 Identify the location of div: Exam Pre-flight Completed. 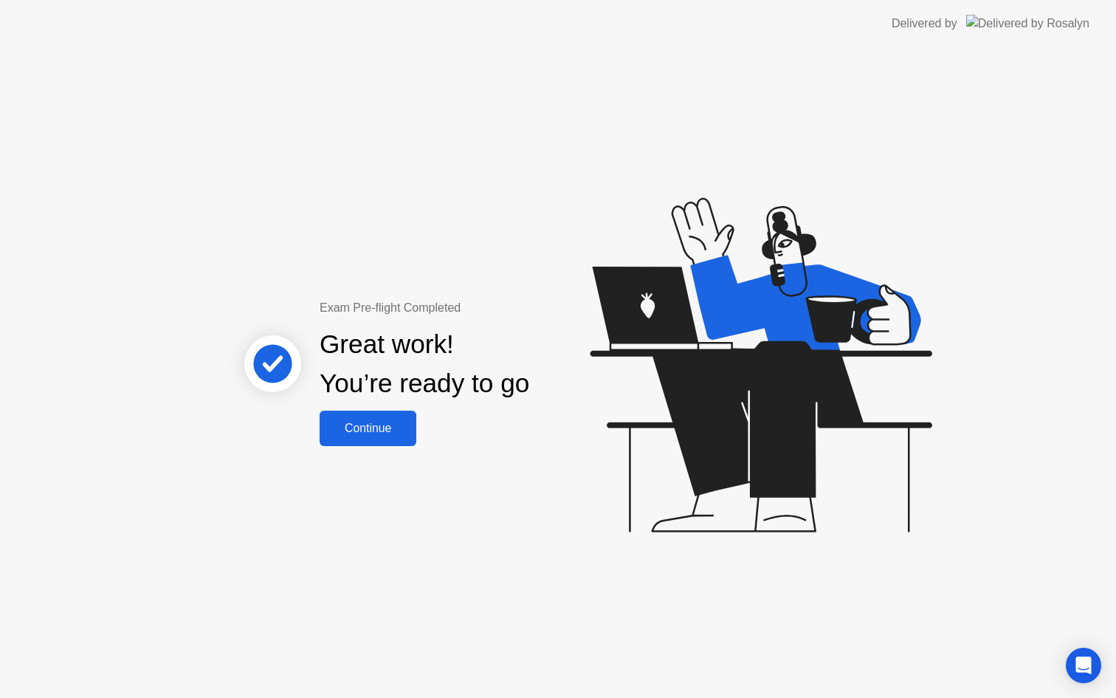
(472, 308).